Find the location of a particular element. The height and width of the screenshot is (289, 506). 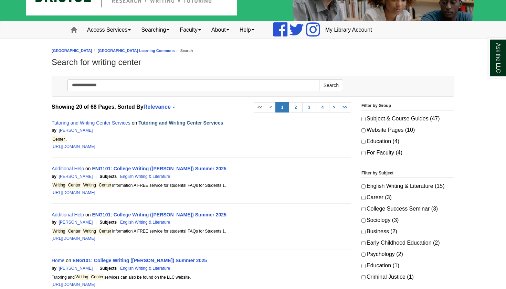

input: Criminal Justice (1) is located at coordinates (363, 277).